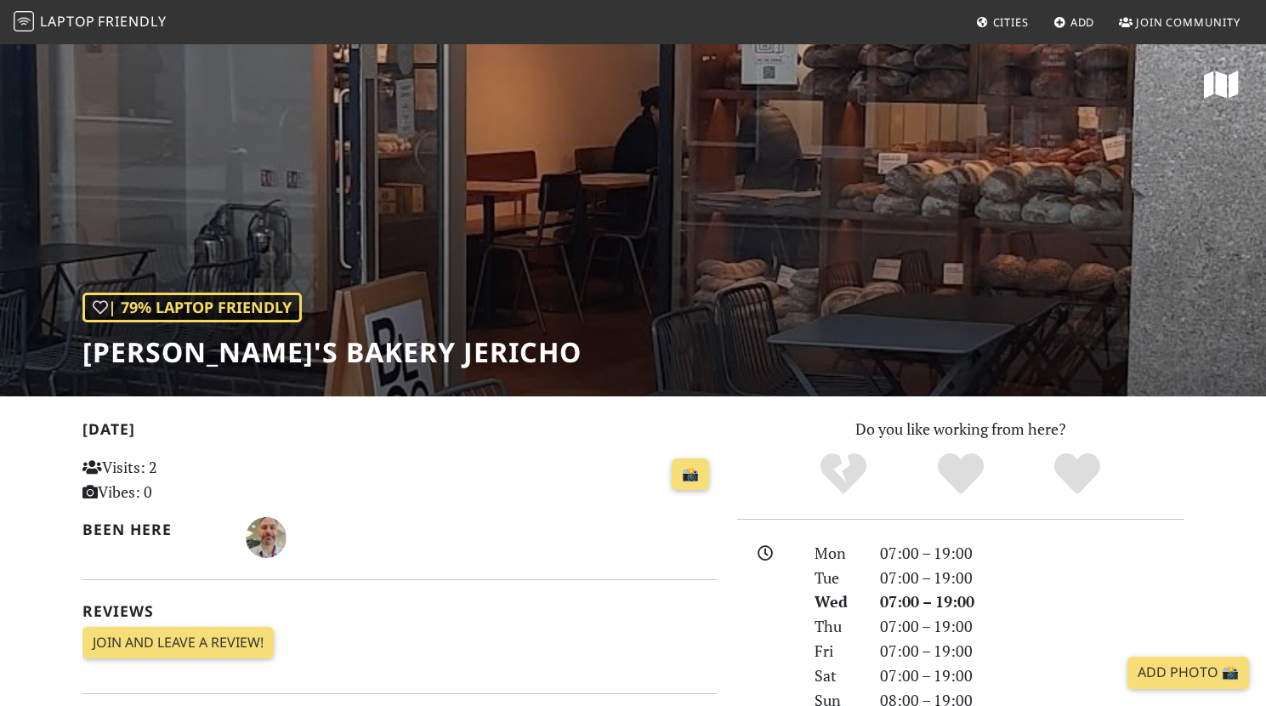 Image resolution: width=1266 pixels, height=706 pixels. What do you see at coordinates (181, 479) in the screenshot?
I see `p: Visits: 2 Vibes: 0` at bounding box center [181, 479].